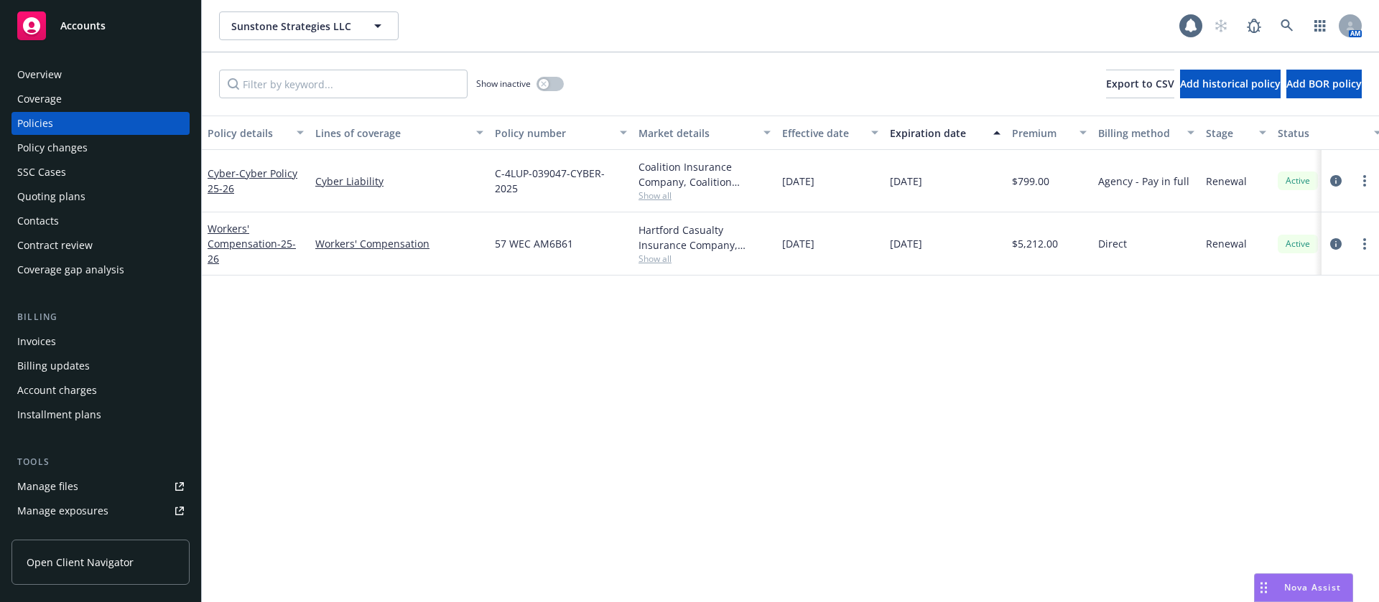 The height and width of the screenshot is (602, 1379). Describe the element at coordinates (101, 462) in the screenshot. I see `div: Tools` at that location.